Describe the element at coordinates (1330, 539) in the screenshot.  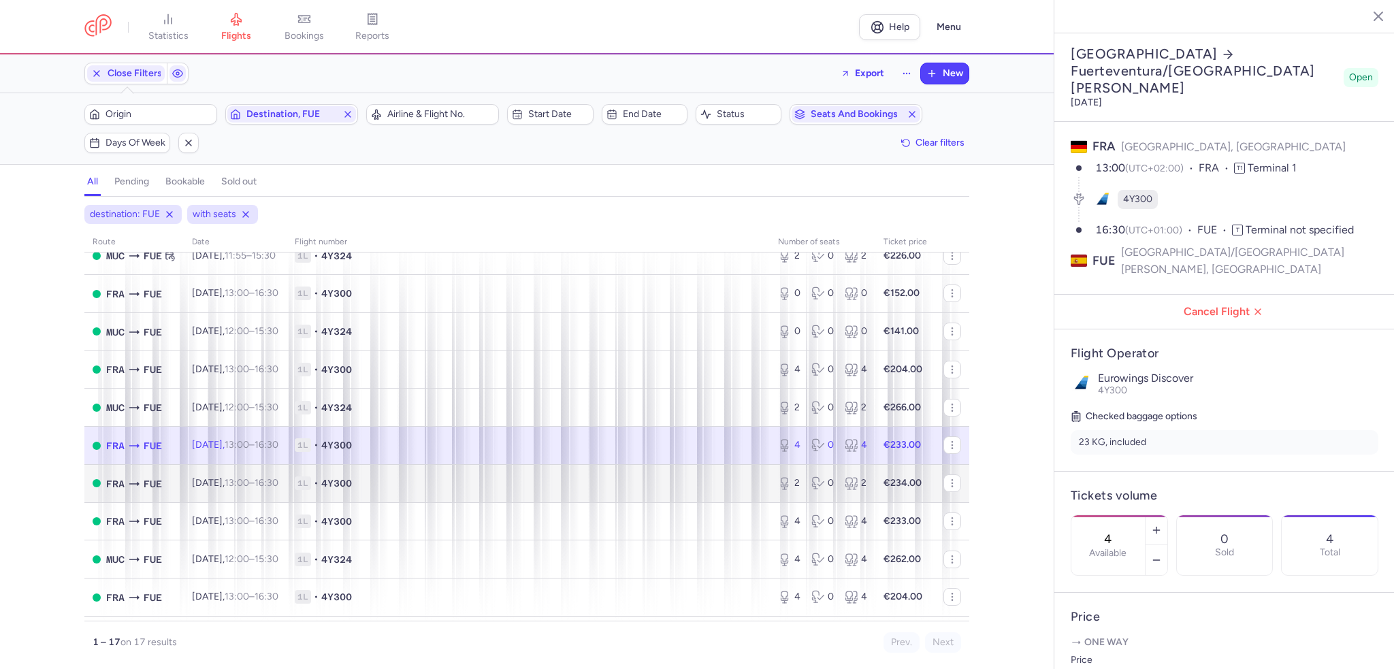
I see `p: 4` at that location.